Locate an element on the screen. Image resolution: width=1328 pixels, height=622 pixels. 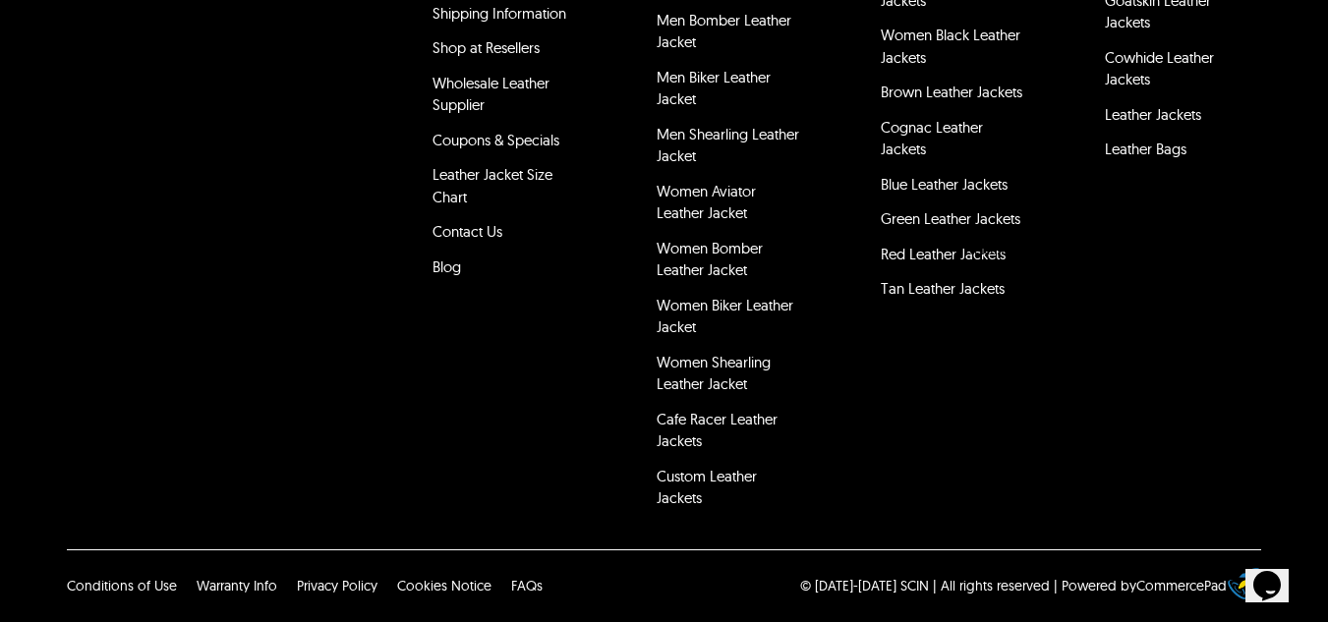
a: Coupons & Specials is located at coordinates (496, 140).